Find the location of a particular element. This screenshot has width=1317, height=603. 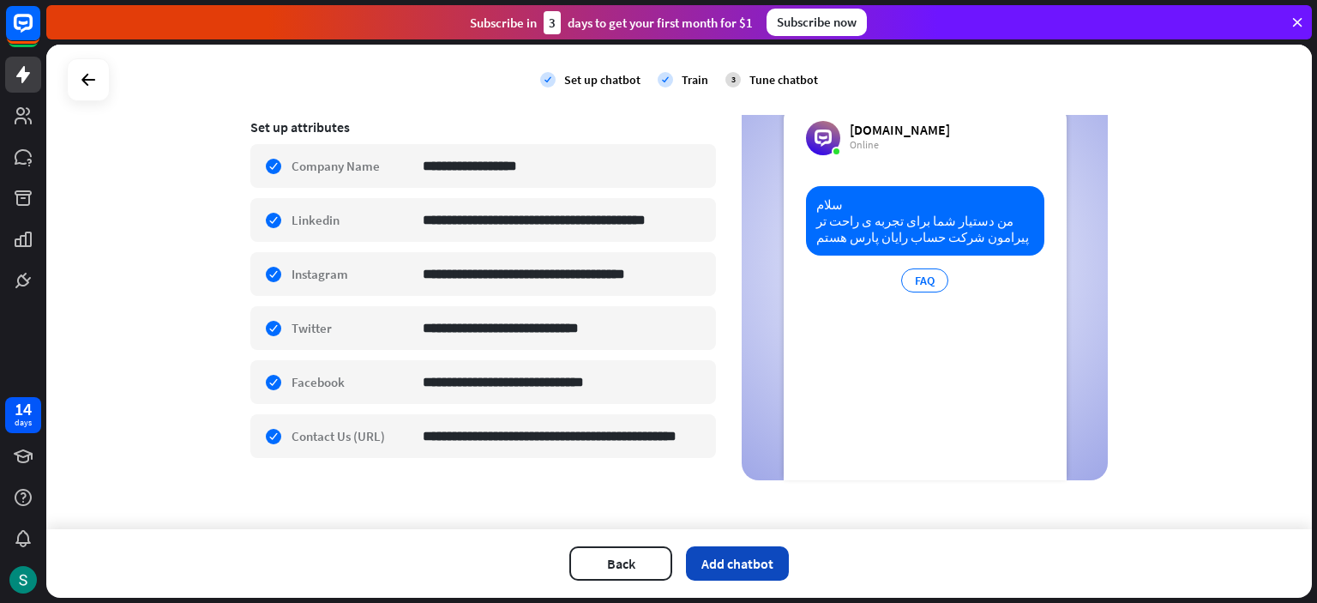

div: Subscribe in days to get your first month for $1 is located at coordinates (611, 22).